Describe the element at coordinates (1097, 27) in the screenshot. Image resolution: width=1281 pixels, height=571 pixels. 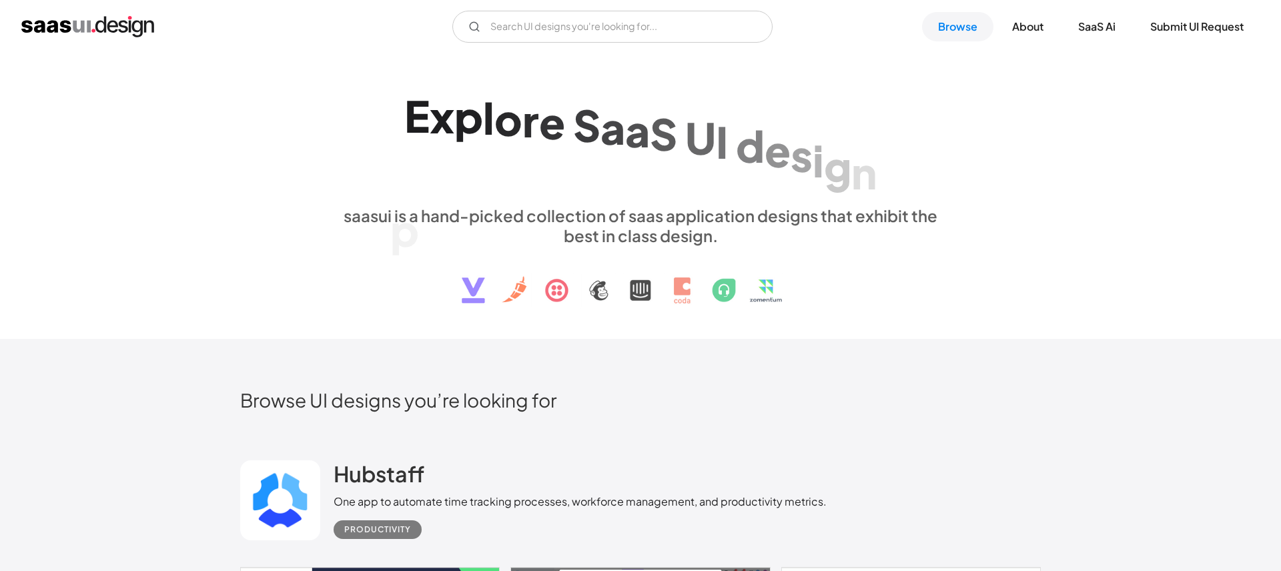
I see `a: SaaS Ai` at that location.